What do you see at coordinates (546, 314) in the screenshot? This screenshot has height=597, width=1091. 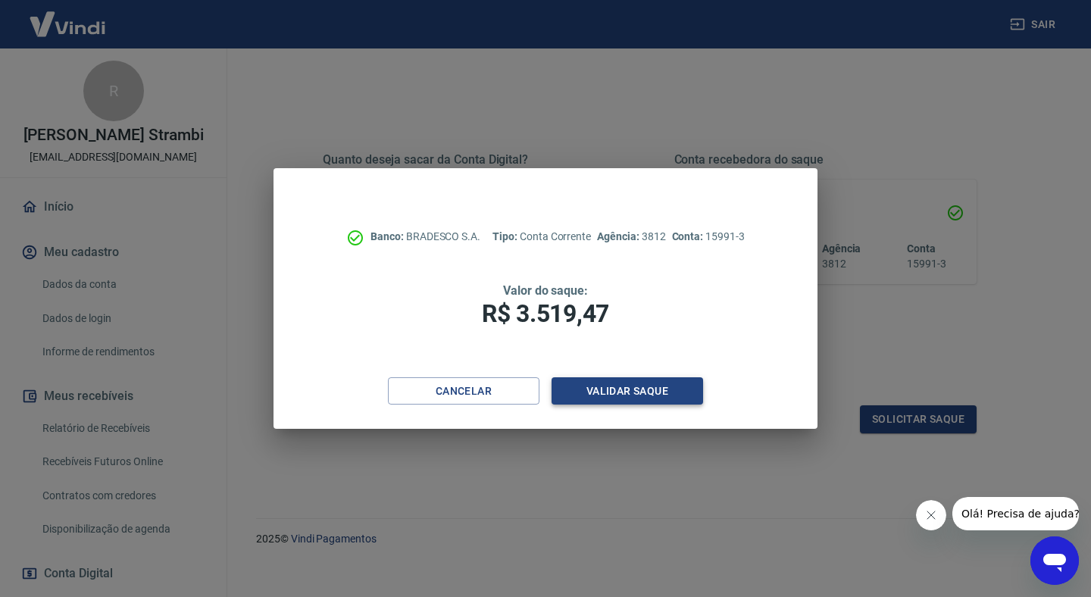 I see `span: R$ 3.519,47` at bounding box center [546, 314].